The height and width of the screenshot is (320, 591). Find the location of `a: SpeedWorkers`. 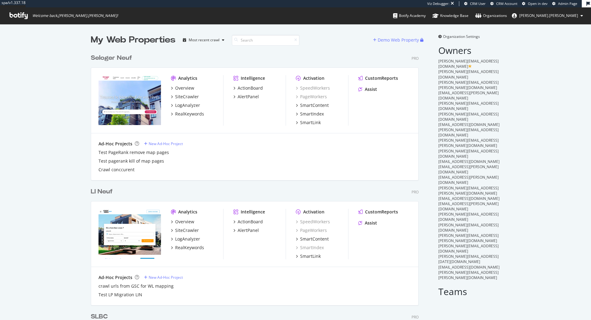

a: SpeedWorkers is located at coordinates (313, 88).